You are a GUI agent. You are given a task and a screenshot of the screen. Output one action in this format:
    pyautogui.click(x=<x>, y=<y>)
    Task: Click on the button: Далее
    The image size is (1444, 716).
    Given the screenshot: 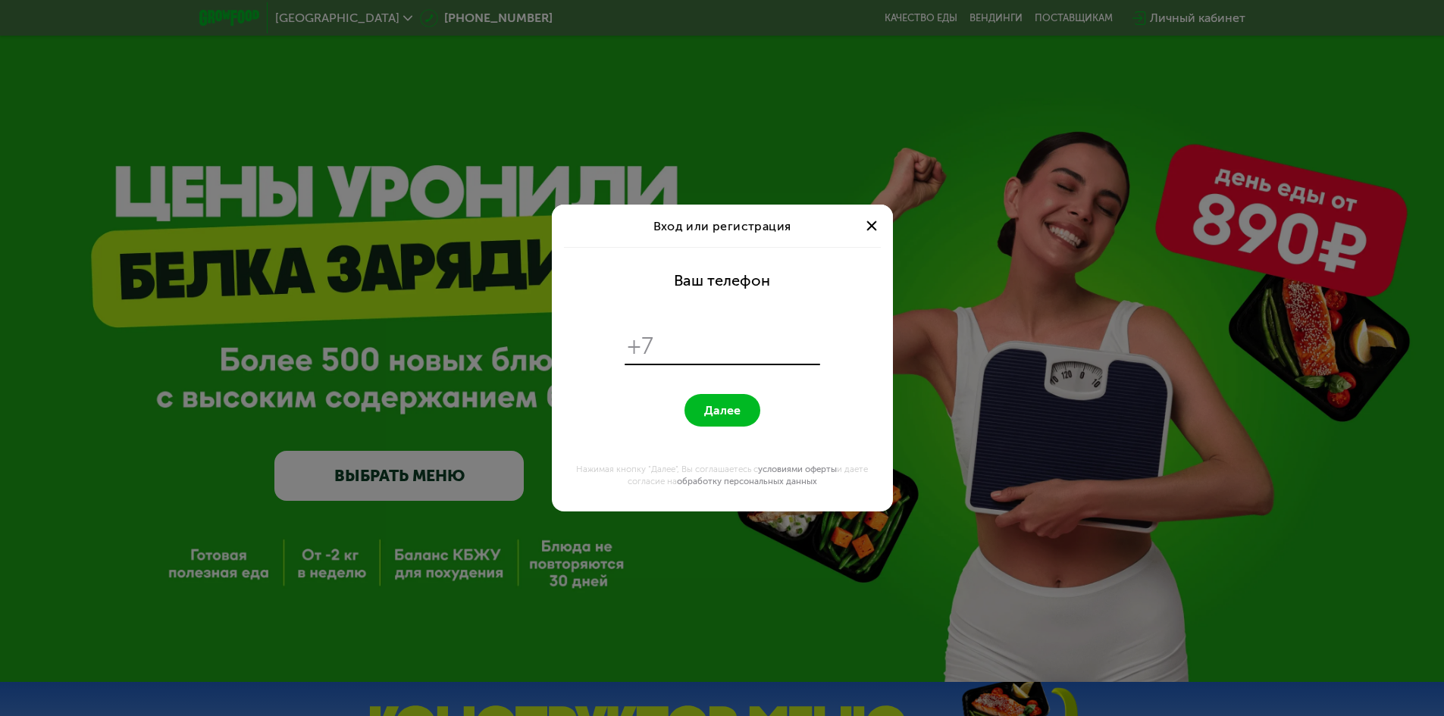 What is the action you would take?
    pyautogui.click(x=722, y=410)
    